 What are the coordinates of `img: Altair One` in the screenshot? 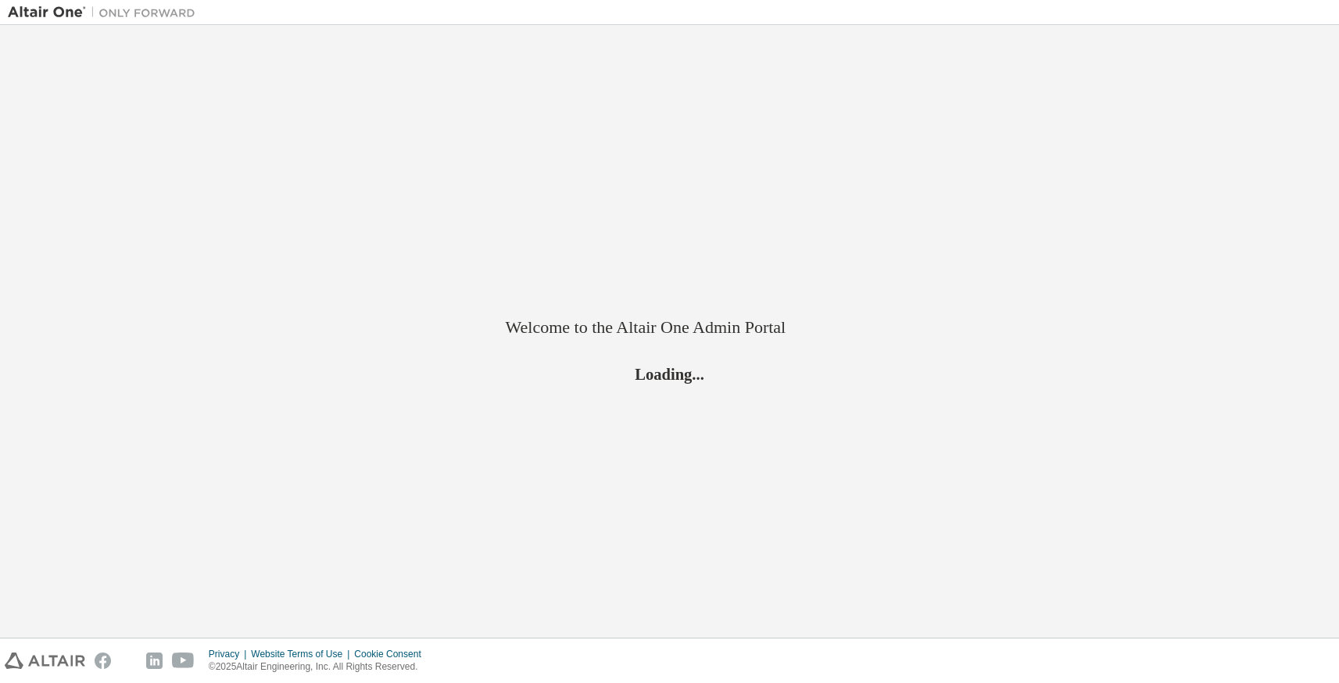 It's located at (105, 13).